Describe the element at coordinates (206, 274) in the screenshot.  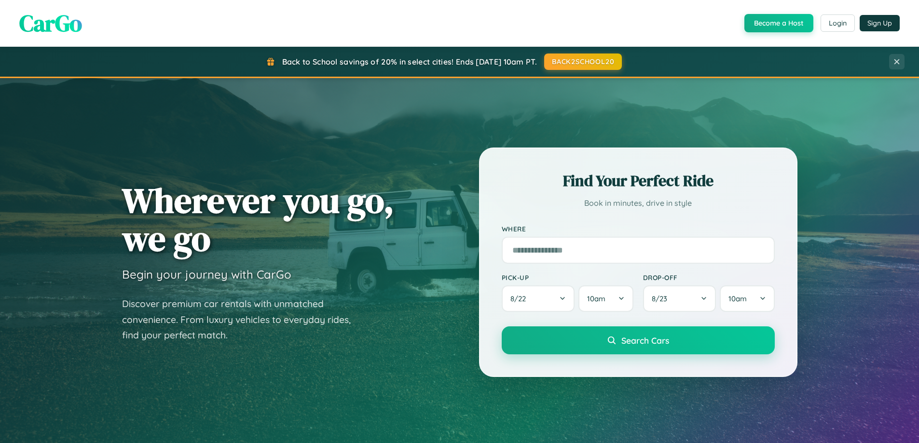
I see `h3: Begin your journey with CarGo` at that location.